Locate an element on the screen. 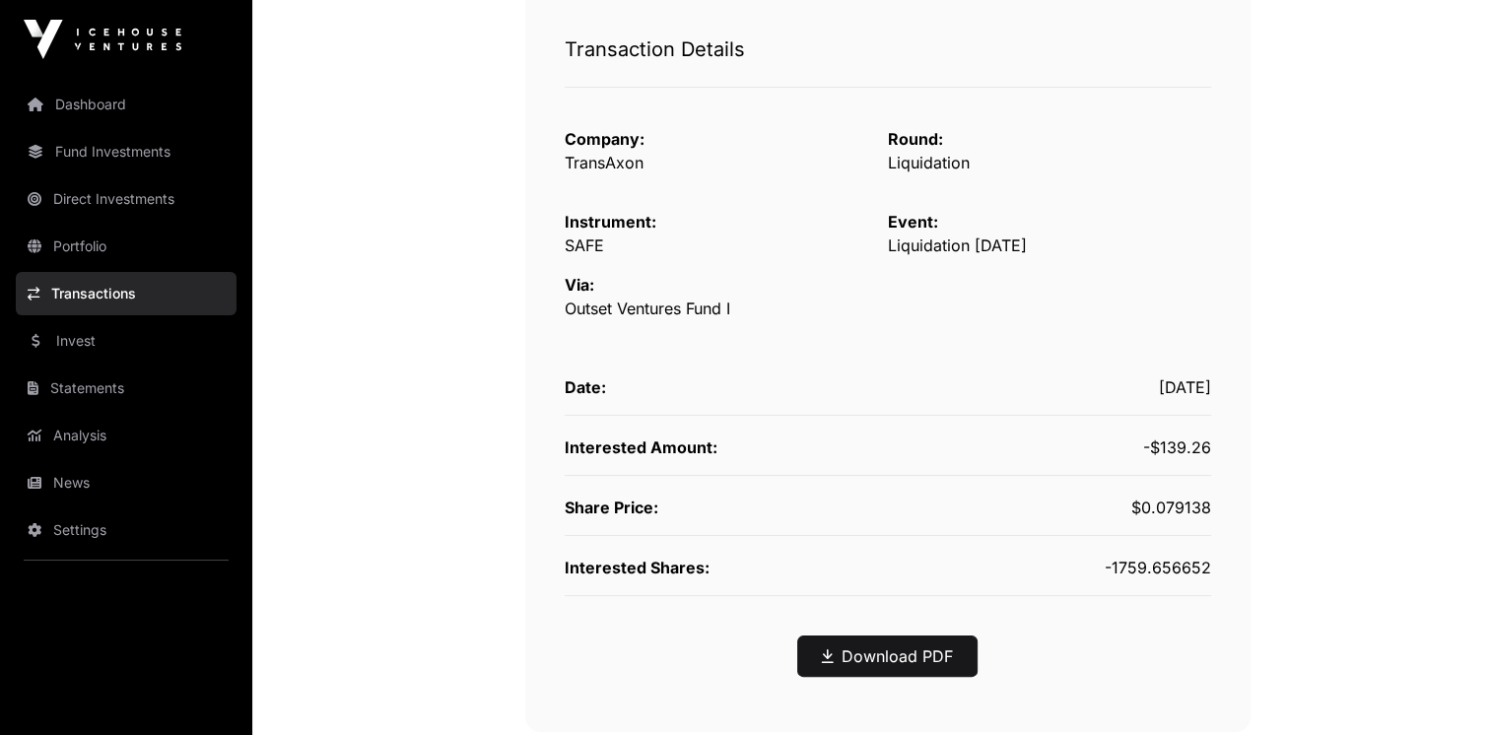 Image resolution: width=1491 pixels, height=735 pixels. span: Event: is located at coordinates (912, 222).